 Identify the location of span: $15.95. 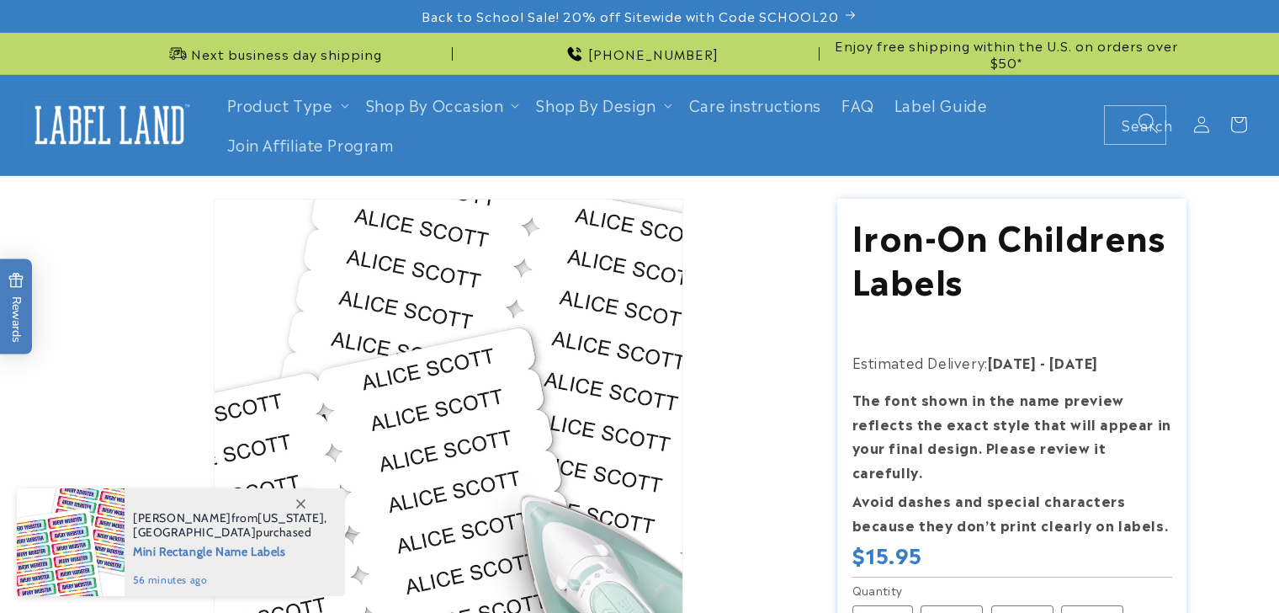
(888, 554).